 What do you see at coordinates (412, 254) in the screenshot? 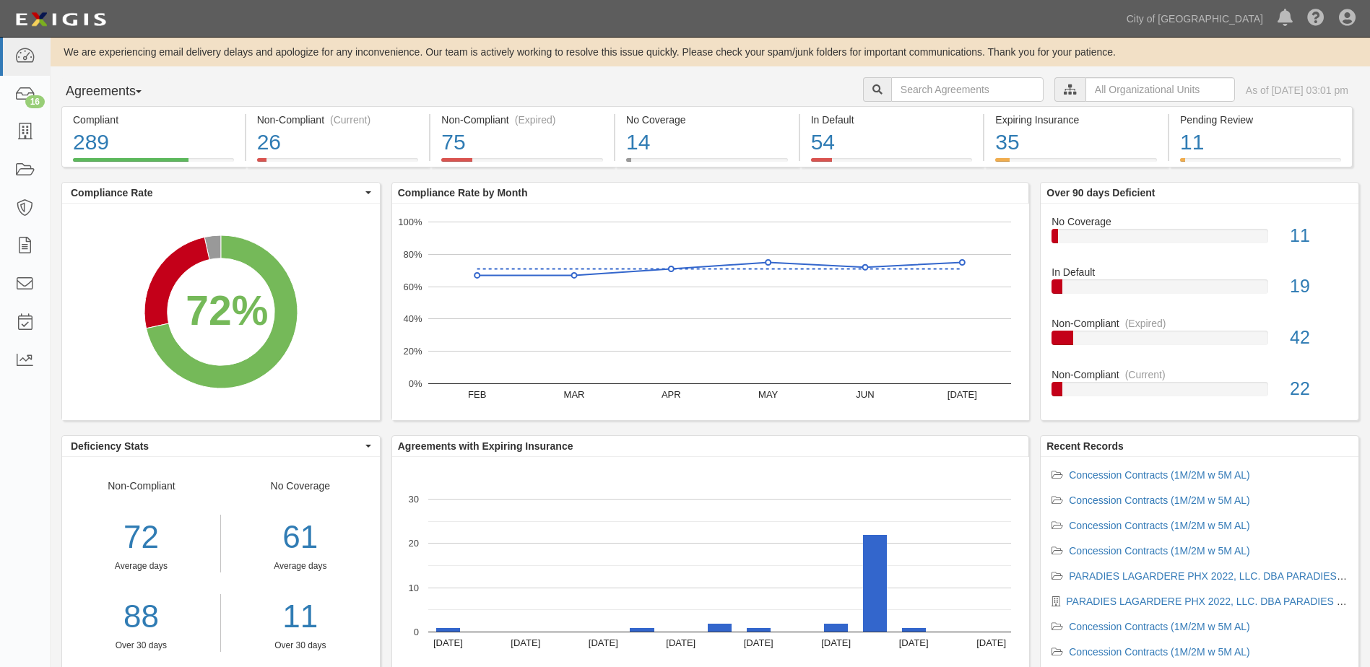
I see `text: 80%` at bounding box center [412, 254].